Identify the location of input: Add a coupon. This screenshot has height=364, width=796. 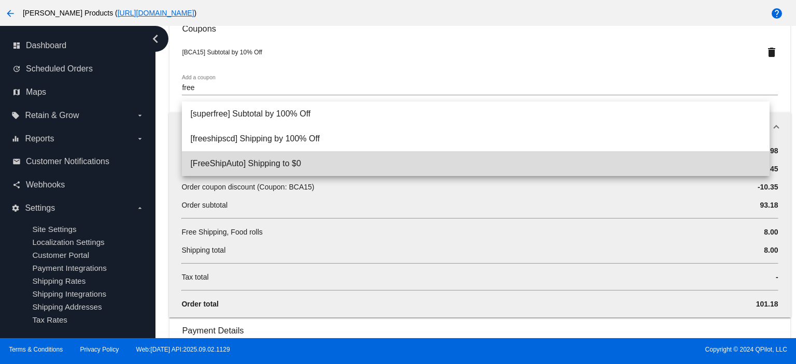
(479, 88).